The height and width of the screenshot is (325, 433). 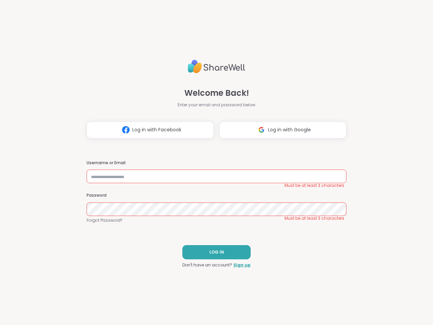 What do you see at coordinates (216, 105) in the screenshot?
I see `span: Enter your email and password below` at bounding box center [216, 105].